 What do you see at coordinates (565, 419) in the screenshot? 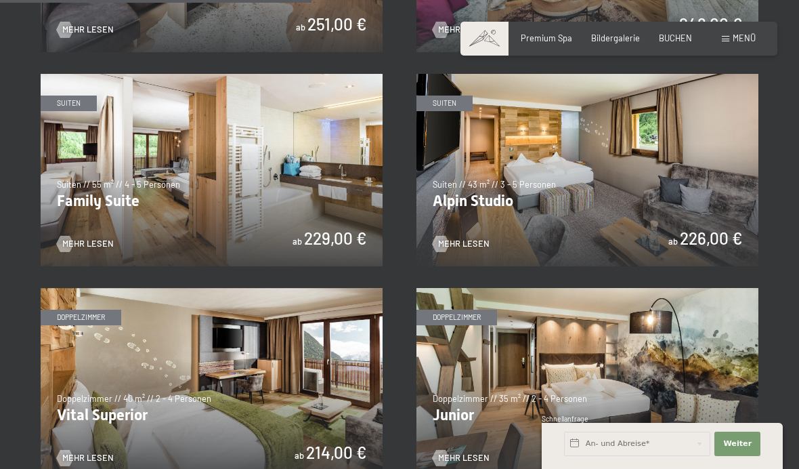
I see `span: Schnellanfrage` at bounding box center [565, 419].